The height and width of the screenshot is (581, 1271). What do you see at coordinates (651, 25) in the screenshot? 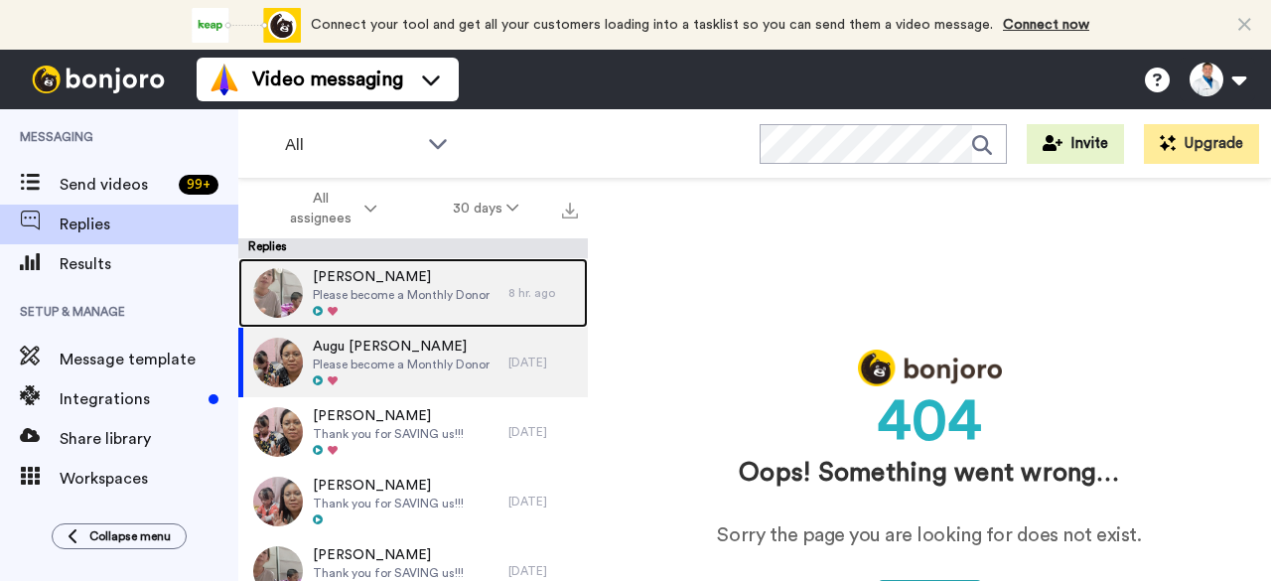
I see `span: Connect your tool and get all your customers loading into a tasklist so you can send them a video...` at bounding box center [651, 25].